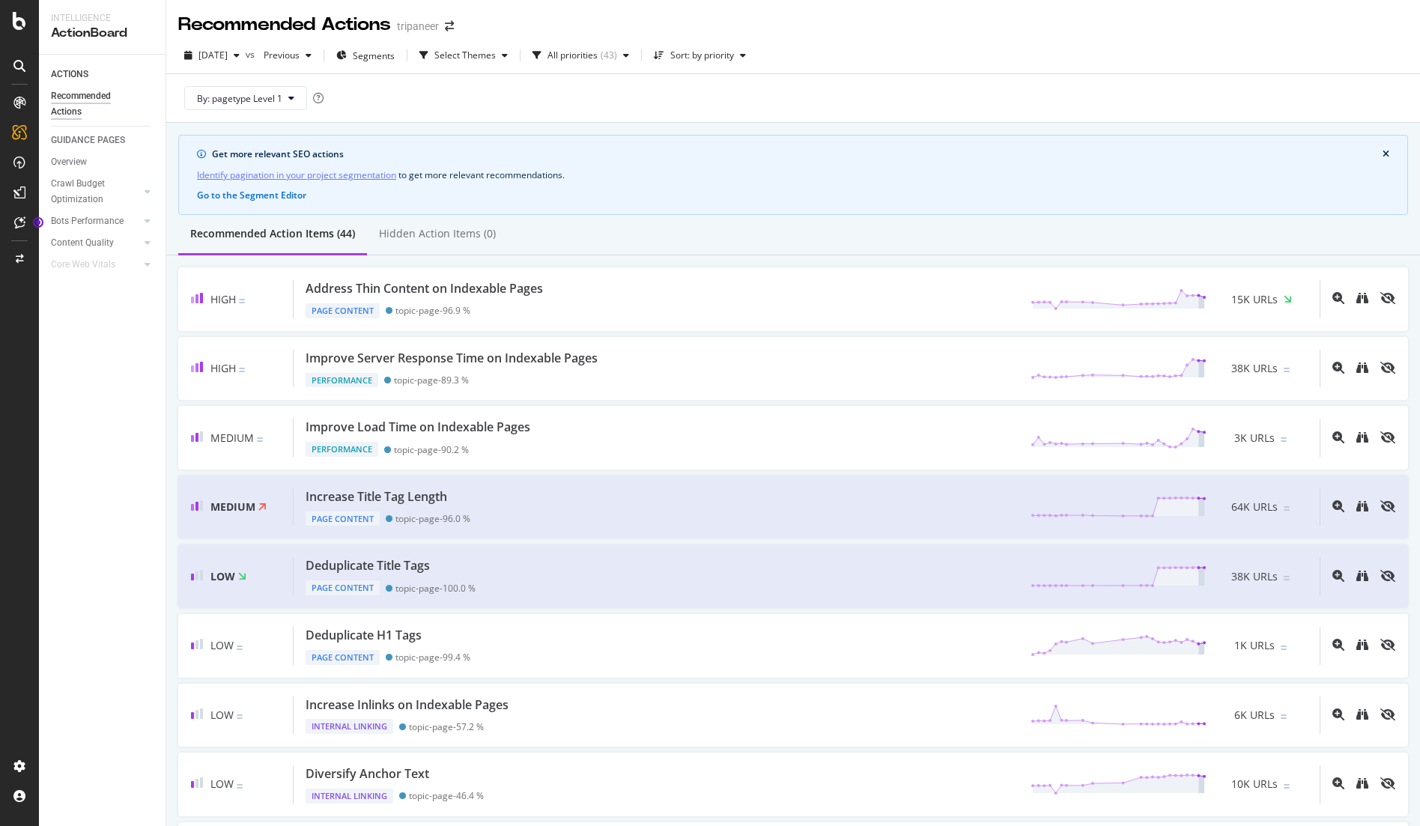  Describe the element at coordinates (1255, 784) in the screenshot. I see `span: 10K URLs` at that location.